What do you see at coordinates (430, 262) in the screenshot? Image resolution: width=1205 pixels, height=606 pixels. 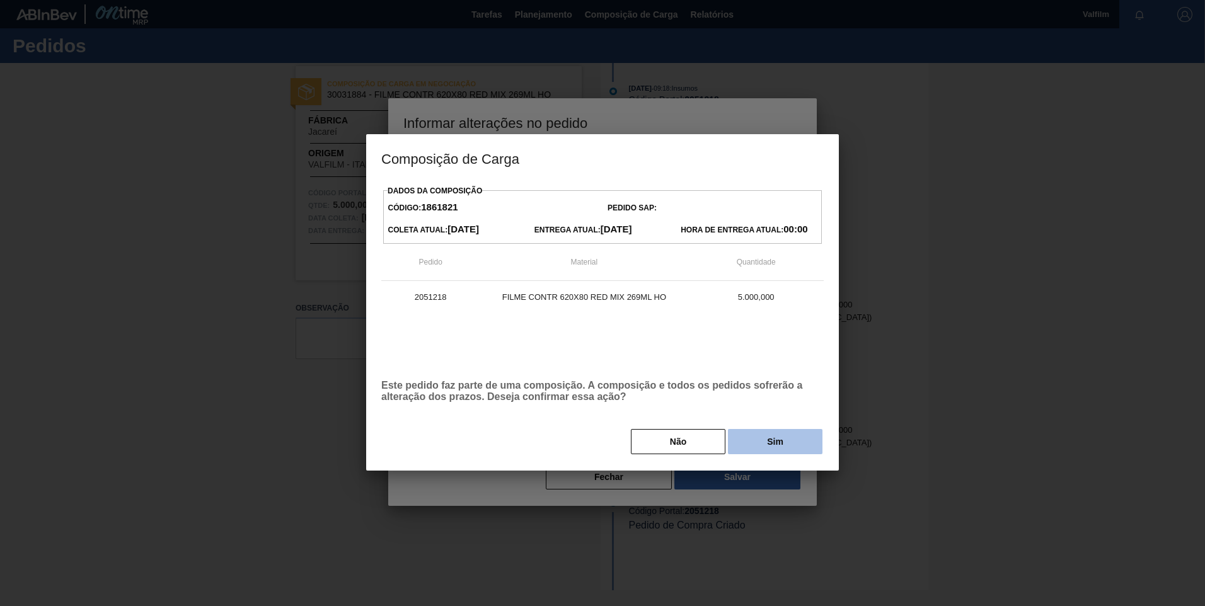 I see `span: Pedido` at bounding box center [430, 262].